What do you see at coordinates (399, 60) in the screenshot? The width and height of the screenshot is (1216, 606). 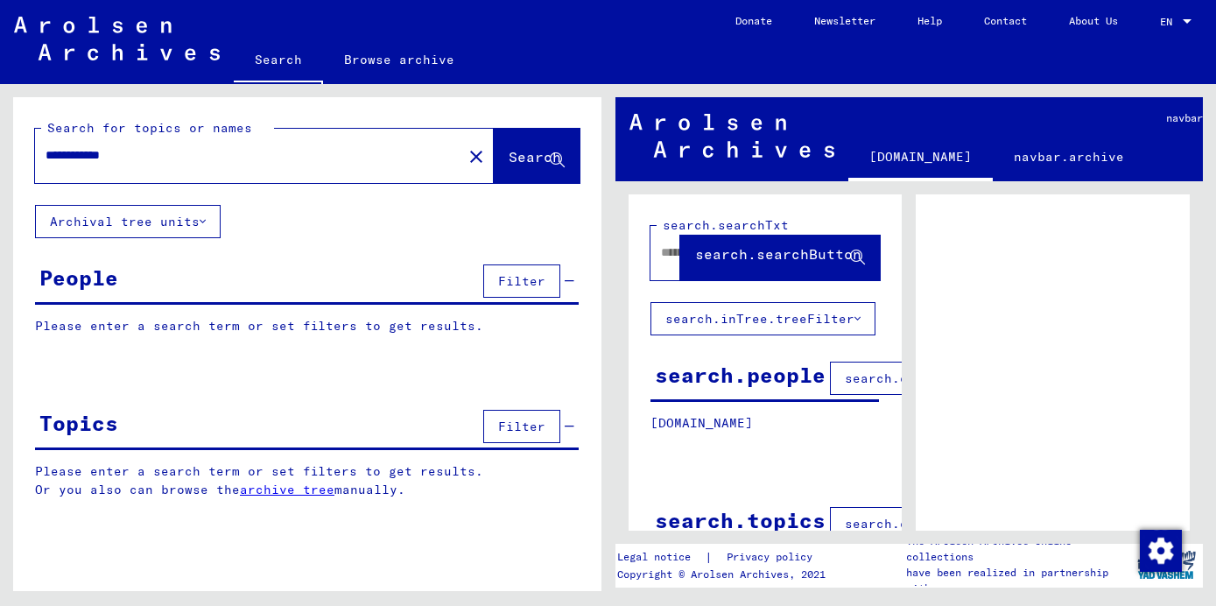 I see `a: Browse archive` at bounding box center [399, 60].